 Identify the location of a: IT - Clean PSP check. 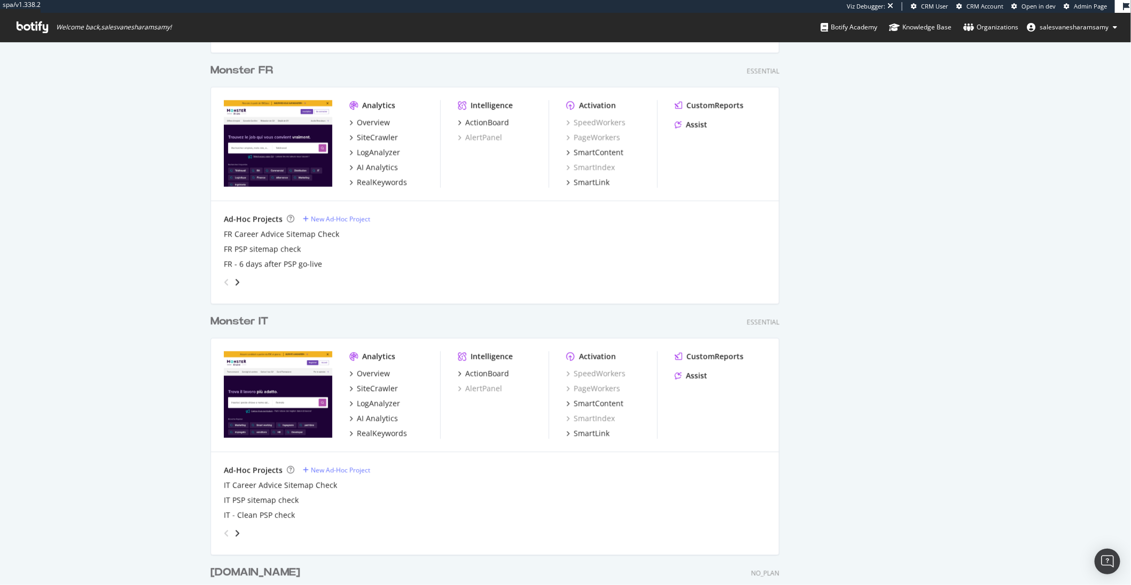
(259, 515).